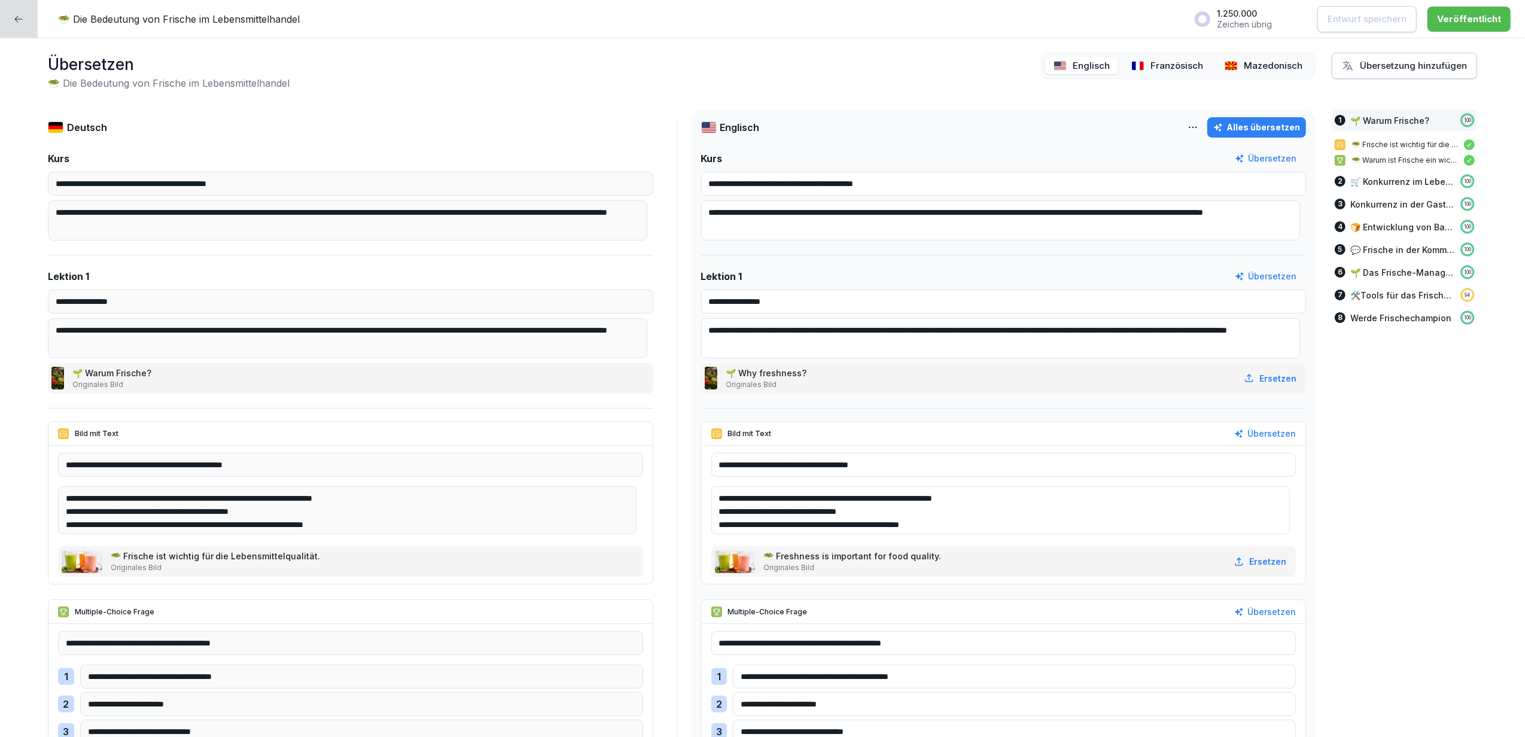 The image size is (1525, 737). What do you see at coordinates (767, 373) in the screenshot?
I see `p: 🌱 Why freshness?` at bounding box center [767, 373].